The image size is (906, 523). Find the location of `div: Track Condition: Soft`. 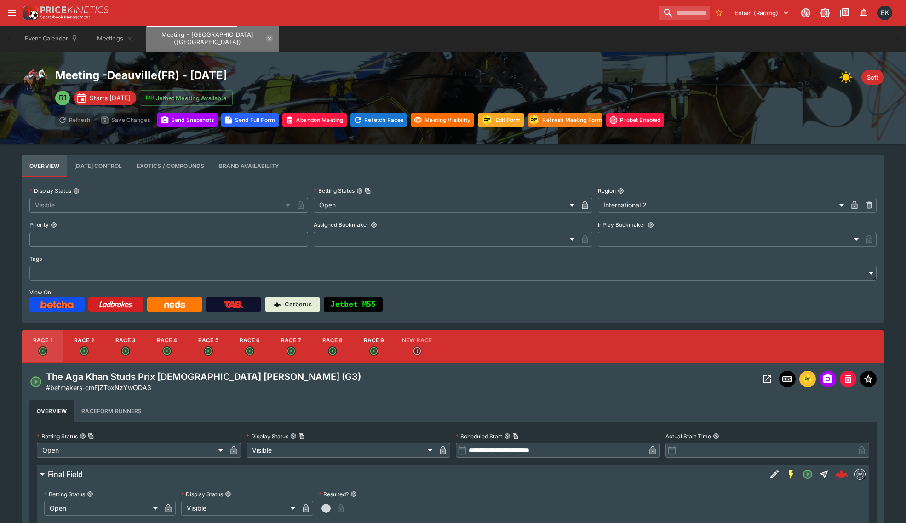

div: Track Condition: Soft is located at coordinates (872, 77).